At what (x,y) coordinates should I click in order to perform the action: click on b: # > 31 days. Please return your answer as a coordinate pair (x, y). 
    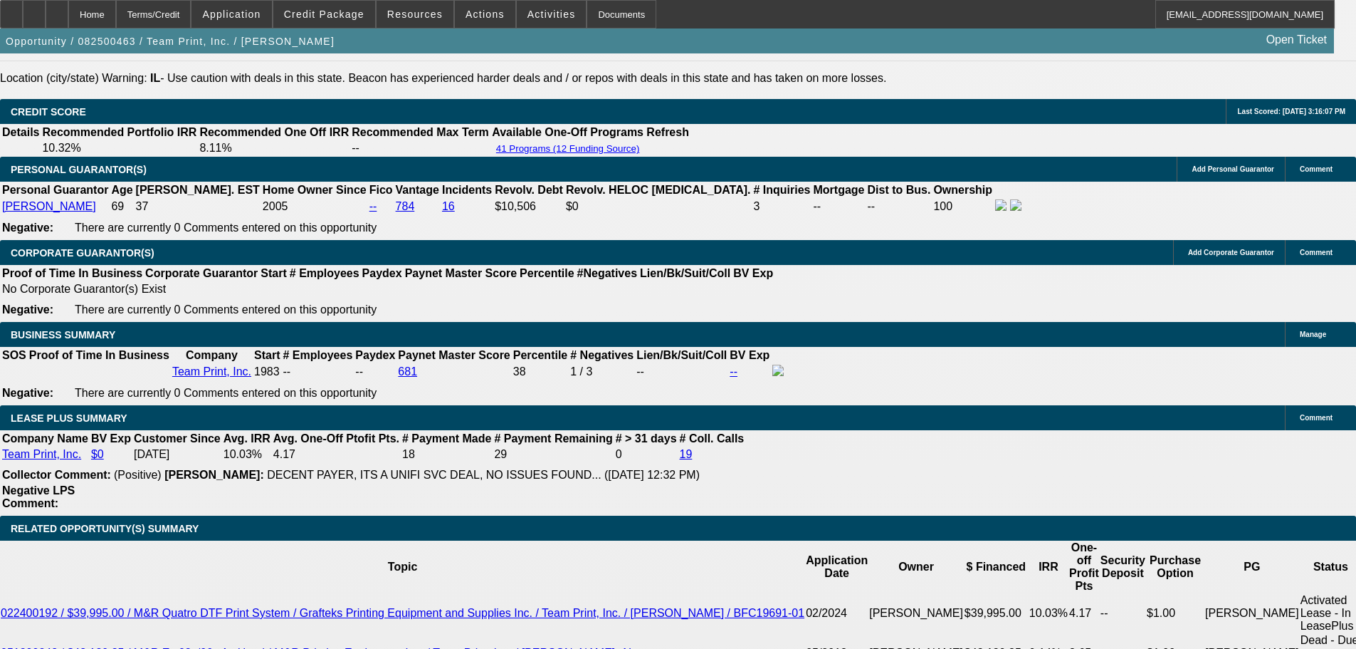
    Looking at the image, I should click on (646, 438).